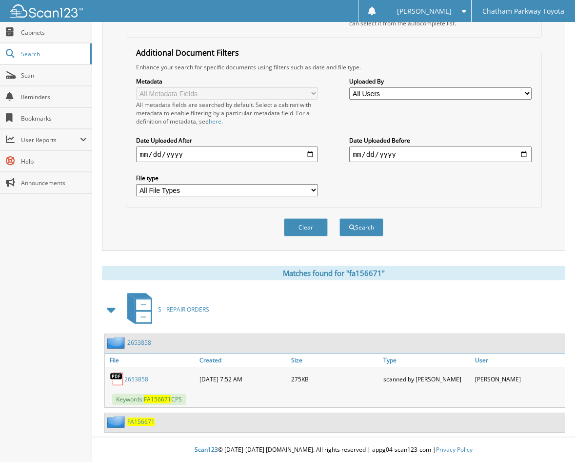 The width and height of the screenshot is (575, 462). Describe the element at coordinates (165, 309) in the screenshot. I see `a: S - REPAIR ORDERS` at that location.